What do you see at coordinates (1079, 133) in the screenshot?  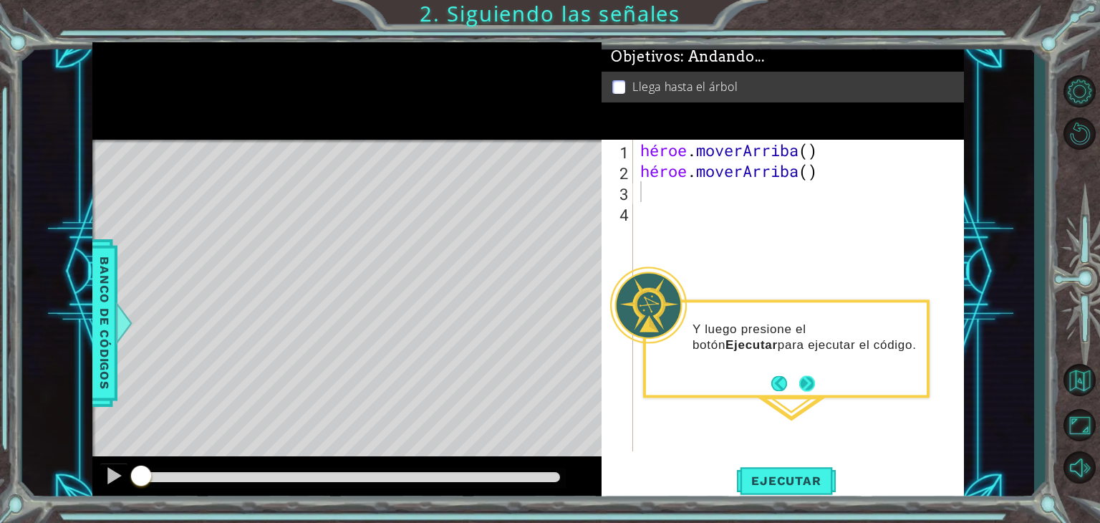 I see `button: Reiniciar nivel` at bounding box center [1079, 133].